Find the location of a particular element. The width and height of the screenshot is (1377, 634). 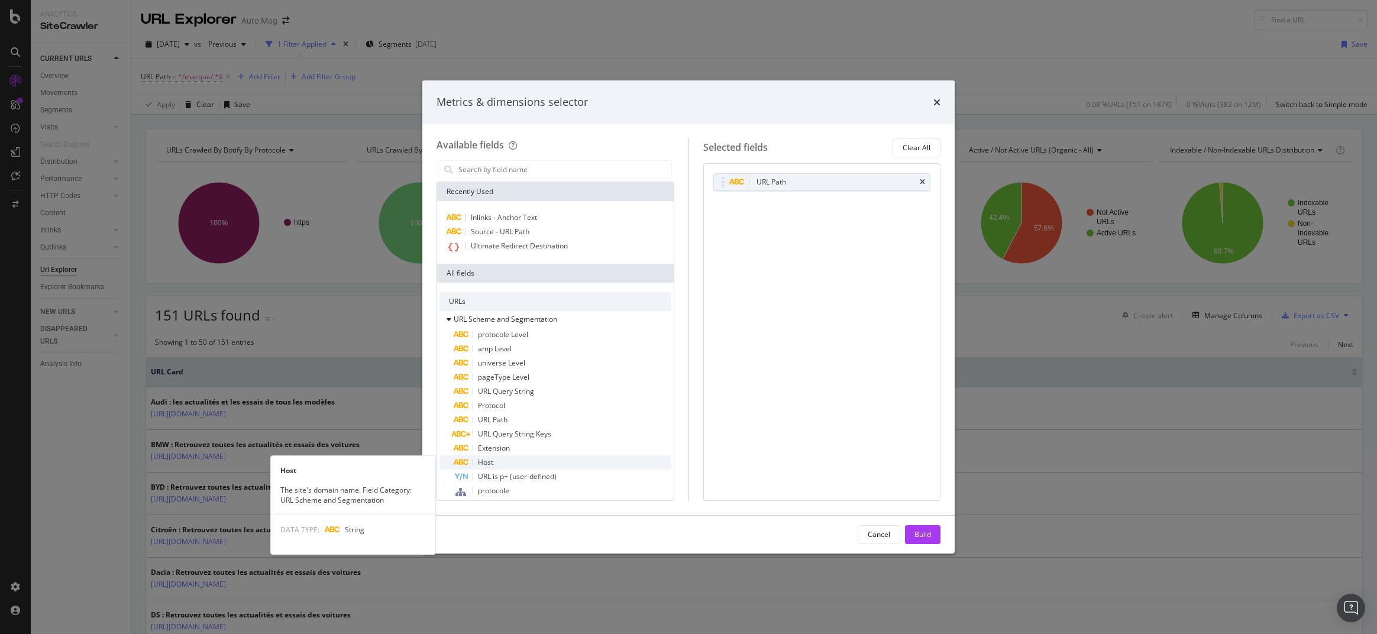

span: protocole Level is located at coordinates (503, 334).